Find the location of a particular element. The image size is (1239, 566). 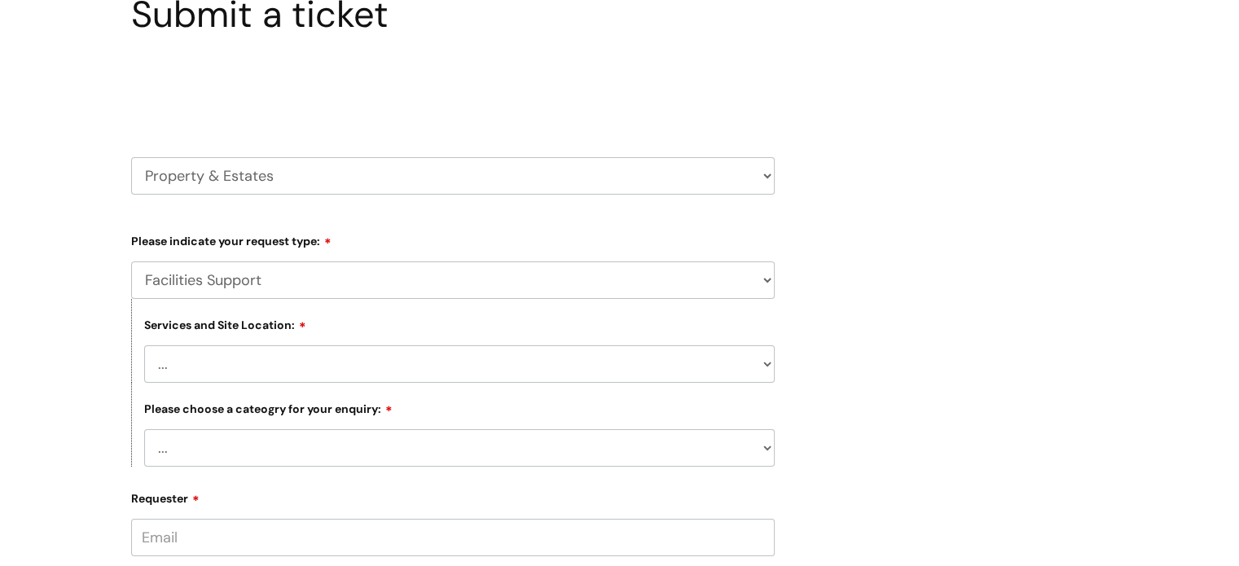

input: Email is located at coordinates (453, 538).